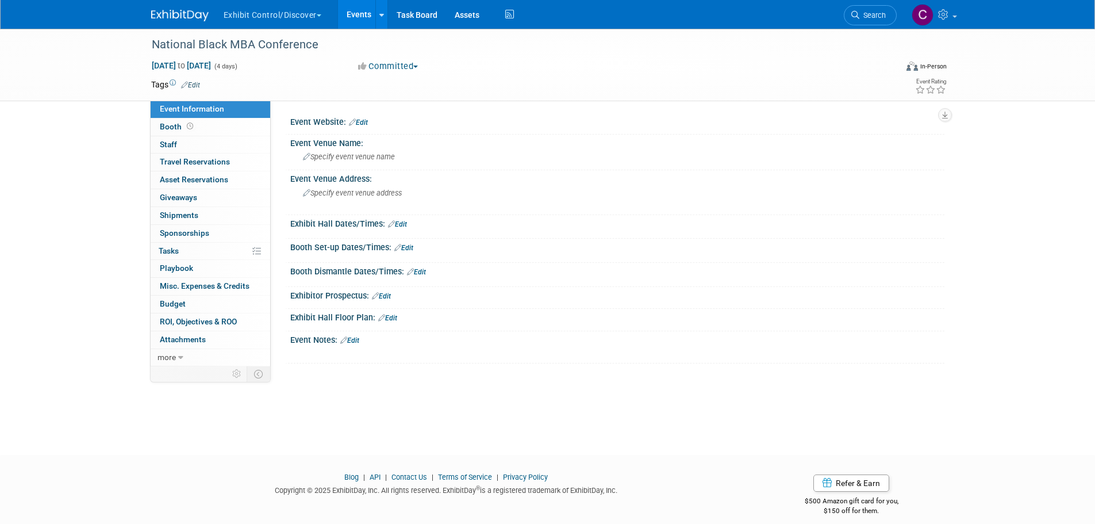  Describe the element at coordinates (180, 16) in the screenshot. I see `img: ExhibitDay` at that location.